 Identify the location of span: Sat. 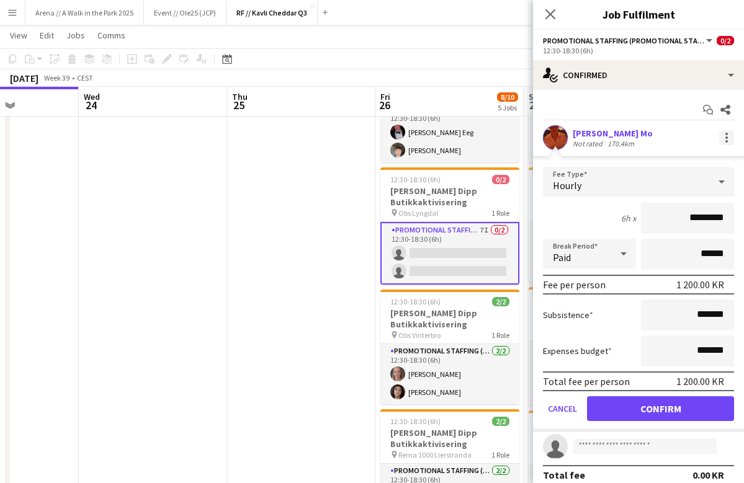
(535, 97).